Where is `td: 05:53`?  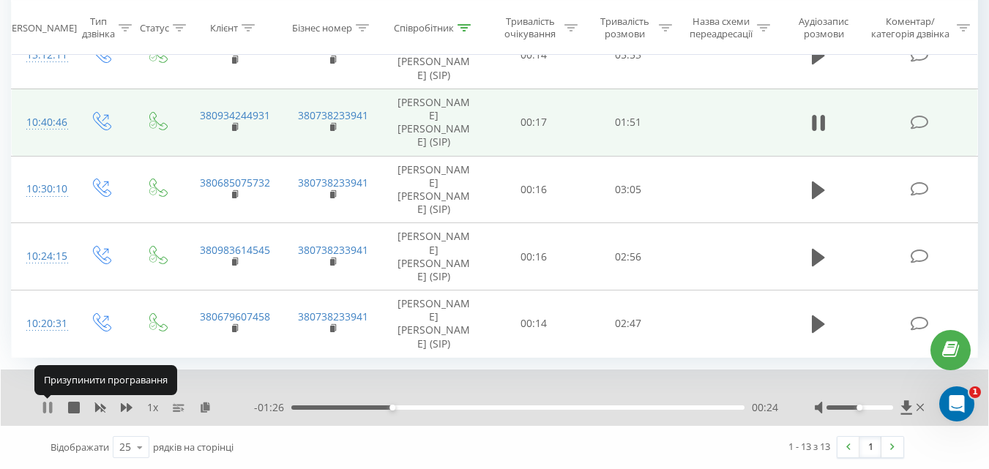
td: 05:53 is located at coordinates (628, 56).